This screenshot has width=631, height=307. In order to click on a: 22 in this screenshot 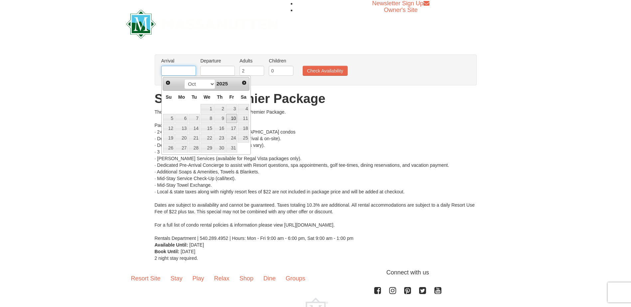, I will do `click(207, 138)`.